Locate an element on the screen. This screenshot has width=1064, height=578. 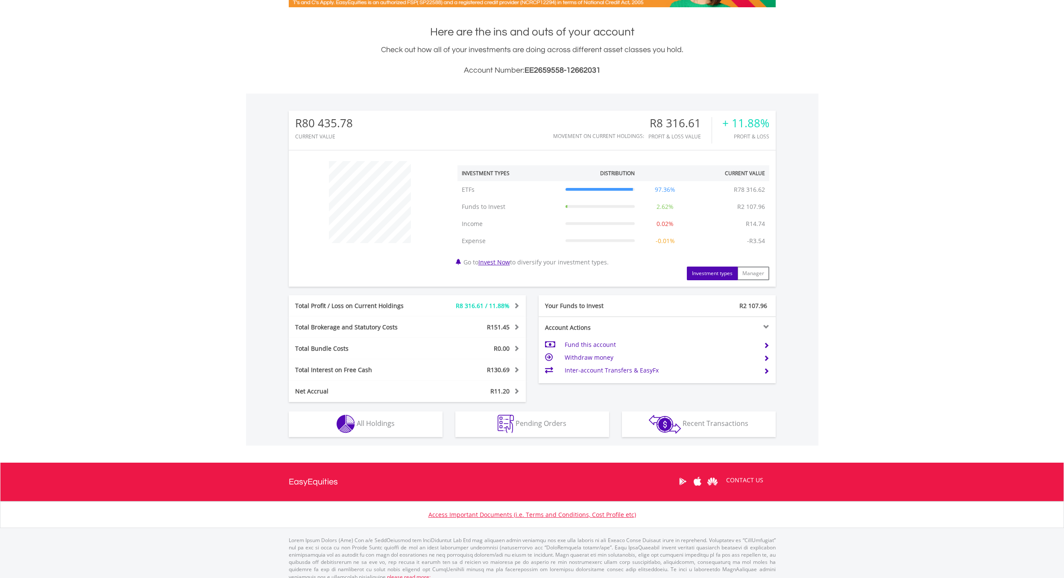
td: R14.74 is located at coordinates (755, 224).